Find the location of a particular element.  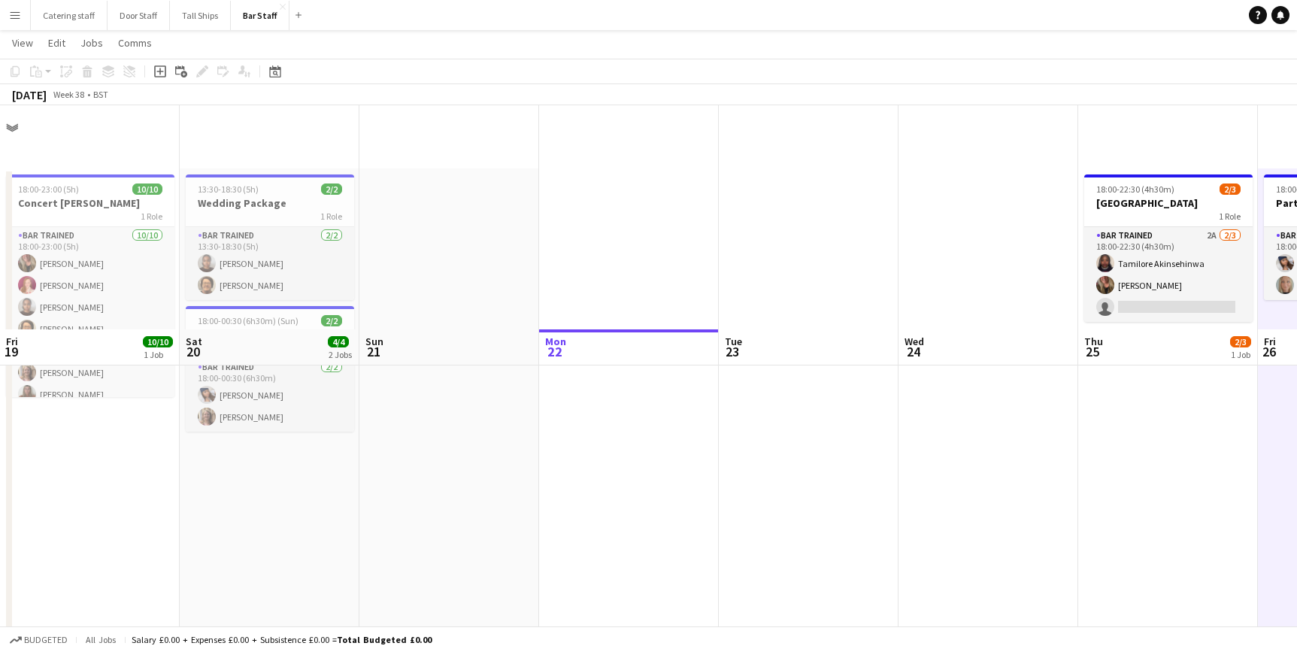

span: Budgeted is located at coordinates (46, 640).